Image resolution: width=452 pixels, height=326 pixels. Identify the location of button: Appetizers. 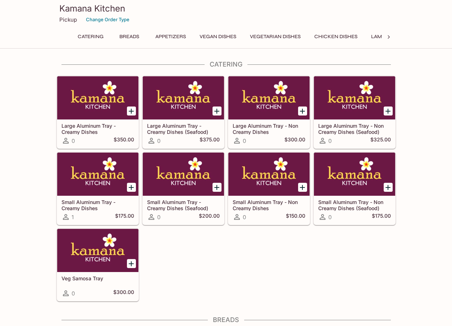
(170, 37).